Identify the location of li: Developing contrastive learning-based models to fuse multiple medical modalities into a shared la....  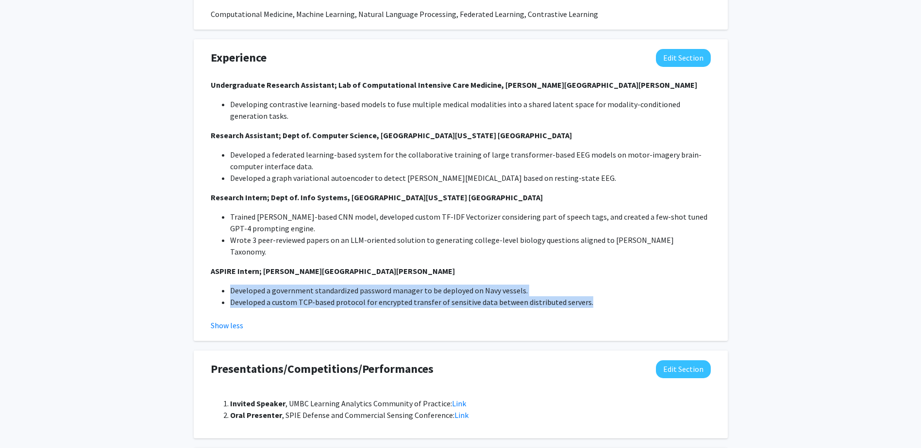
(470, 110).